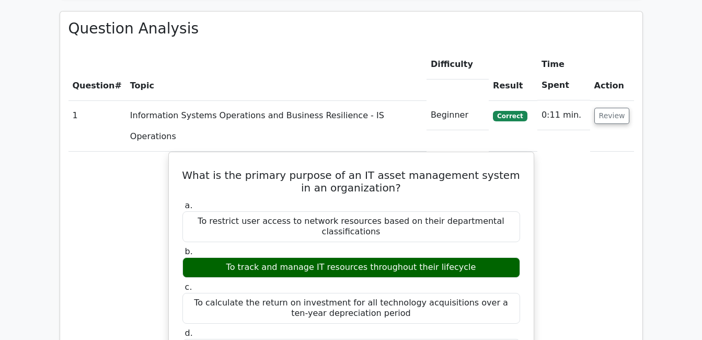 This screenshot has height=340, width=702. Describe the element at coordinates (351, 29) in the screenshot. I see `h3: Question Analysis` at that location.